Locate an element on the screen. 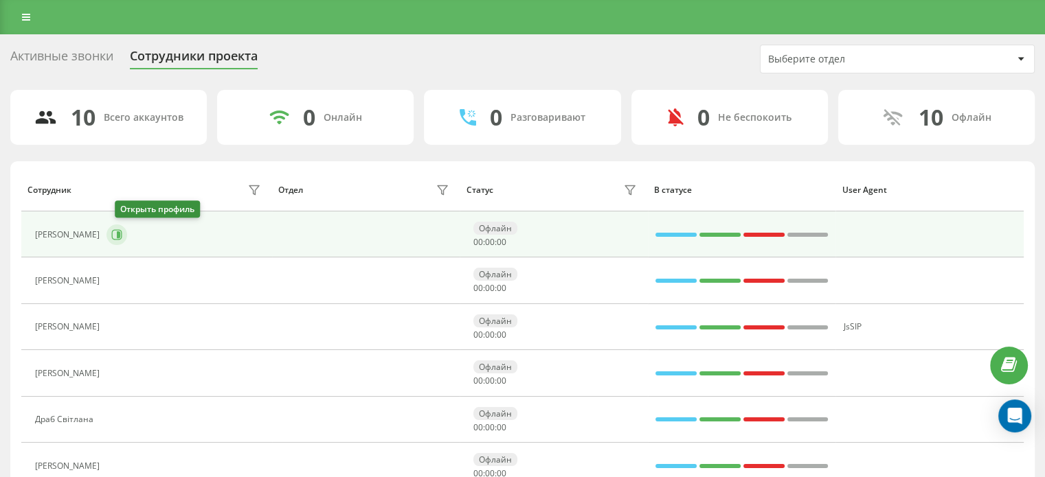 The image size is (1045, 477). div: Не беспокоить is located at coordinates (754, 117).